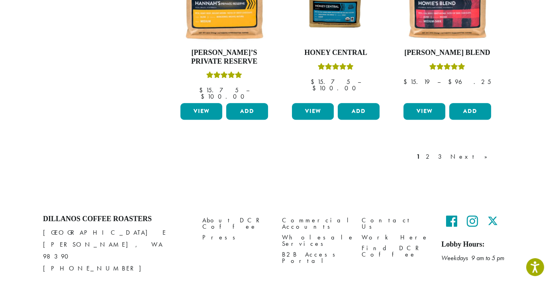  What do you see at coordinates (236, 223) in the screenshot?
I see `a: About DCR Coffee` at bounding box center [236, 223].